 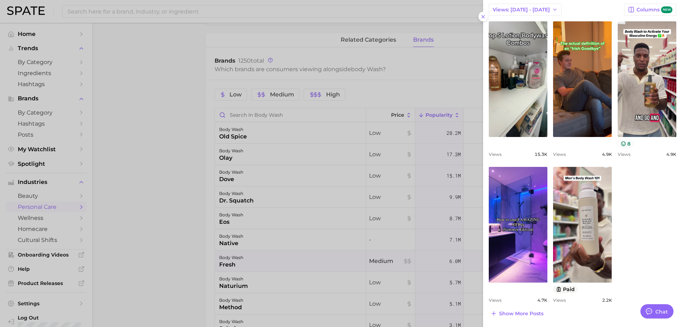 I want to click on button: Show more posts, so click(x=517, y=313).